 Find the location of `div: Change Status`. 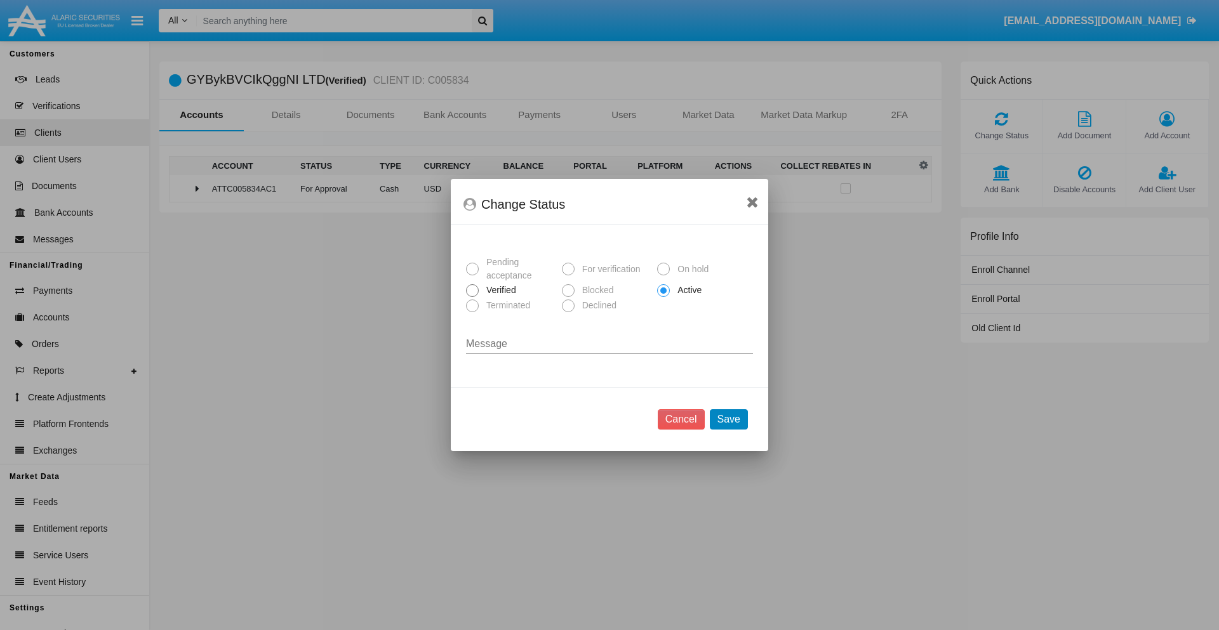

div: Change Status is located at coordinates (609, 204).